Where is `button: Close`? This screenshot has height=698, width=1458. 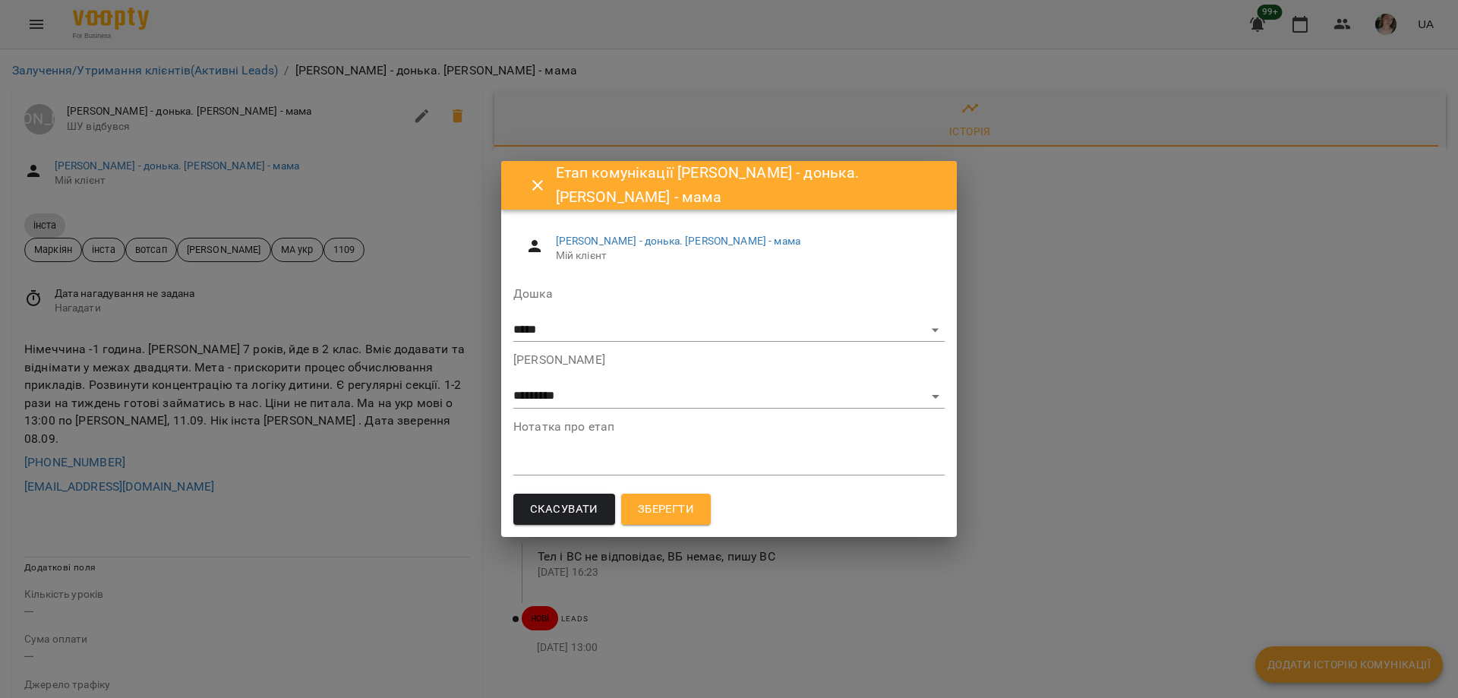
button: Close is located at coordinates (538, 185).